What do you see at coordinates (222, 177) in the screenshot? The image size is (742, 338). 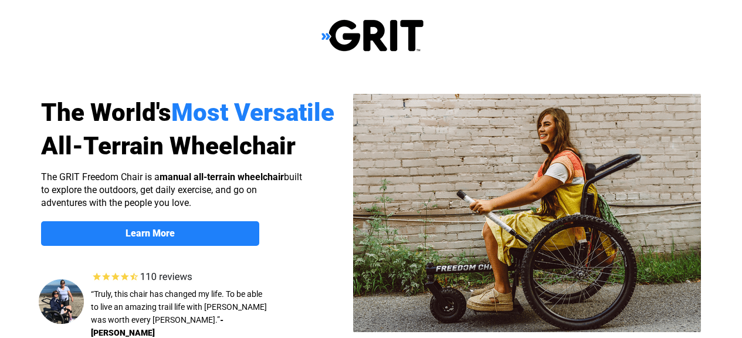 I see `strong: manual all-terrain wheelchair` at bounding box center [222, 177].